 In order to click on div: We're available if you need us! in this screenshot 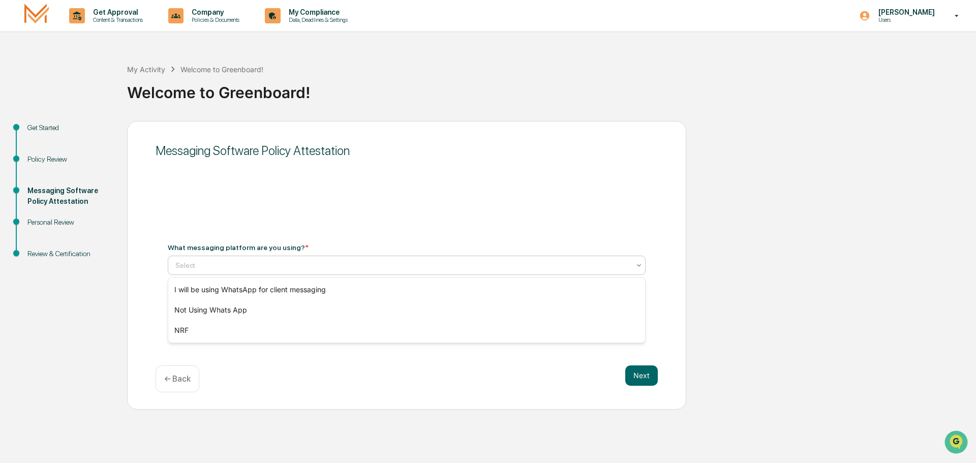, I will do `click(81, 92)`.